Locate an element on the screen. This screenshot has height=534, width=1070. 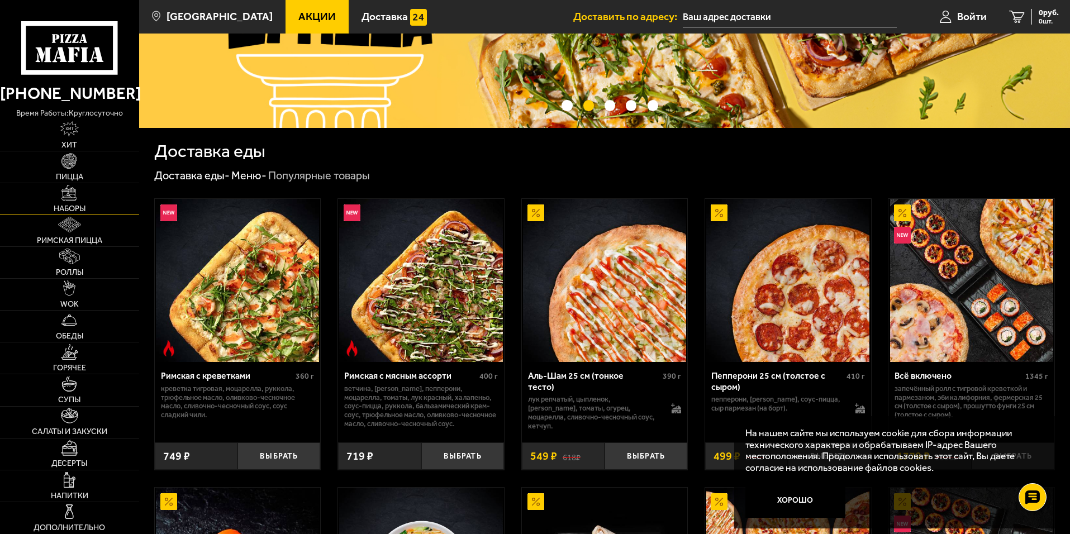
p: Запечённый ролл с тигровой креветкой и пармезаном, Эби Калифорния, Фермерская 25 см (толстое с сы... is located at coordinates (971, 402).